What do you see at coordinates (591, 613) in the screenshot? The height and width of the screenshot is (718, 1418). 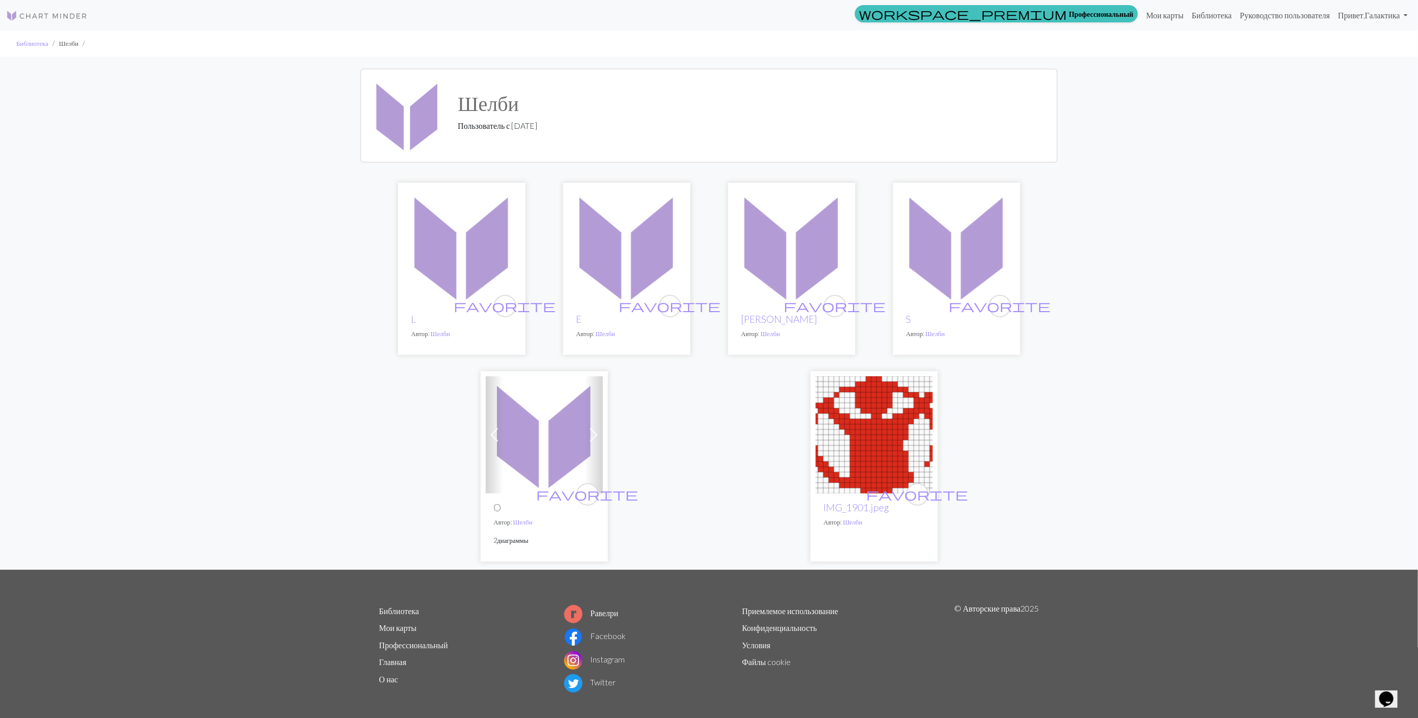 I see `a: Равелри` at bounding box center [591, 613].